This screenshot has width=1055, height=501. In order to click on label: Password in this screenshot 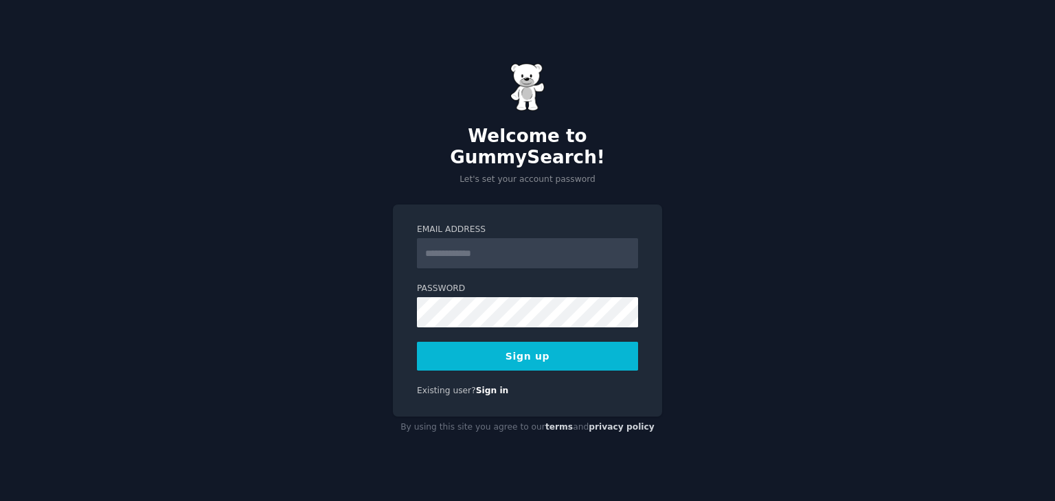, I will do `click(527, 289)`.